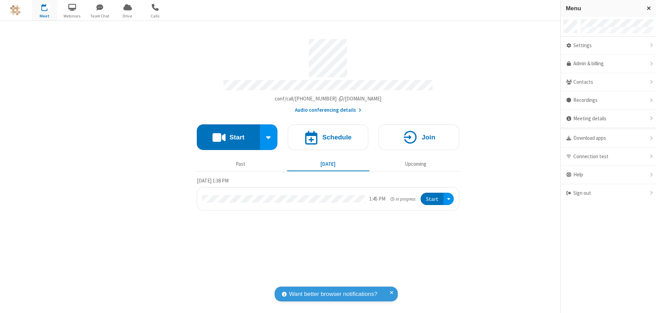 This screenshot has width=656, height=313. Describe the element at coordinates (100, 16) in the screenshot. I see `span: Team Chat` at that location.